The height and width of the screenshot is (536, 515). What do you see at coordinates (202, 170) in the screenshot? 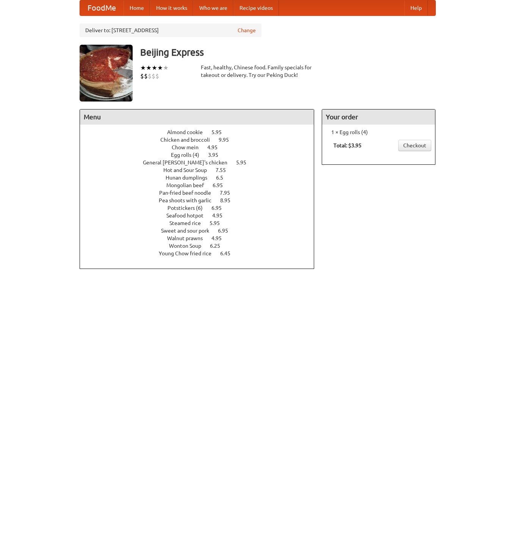
I see `a: Hot and Sour Soup 7.55` at bounding box center [202, 170].